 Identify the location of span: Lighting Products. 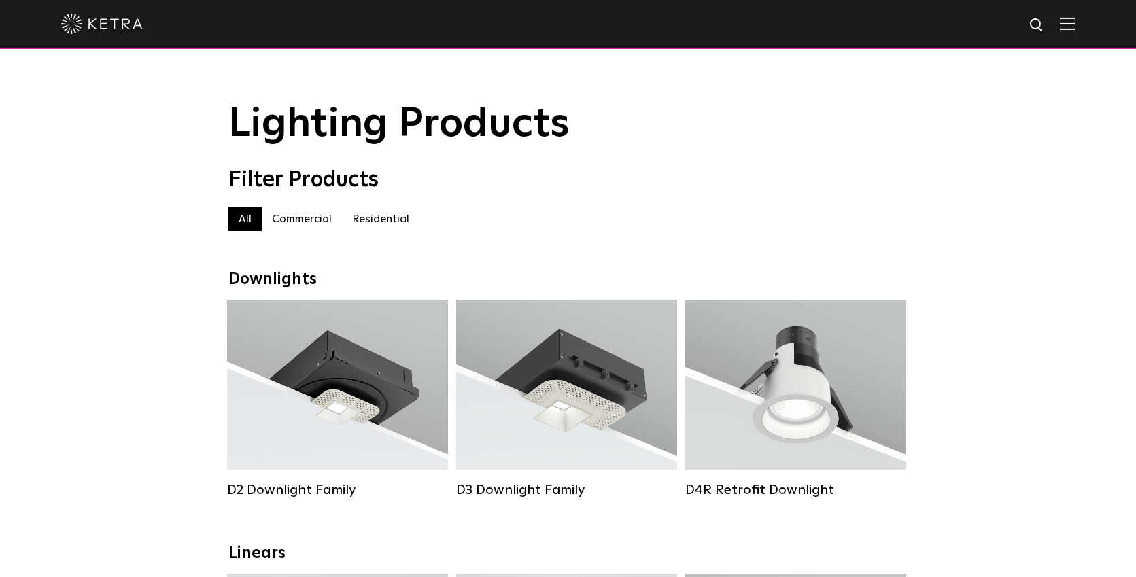
(399, 124).